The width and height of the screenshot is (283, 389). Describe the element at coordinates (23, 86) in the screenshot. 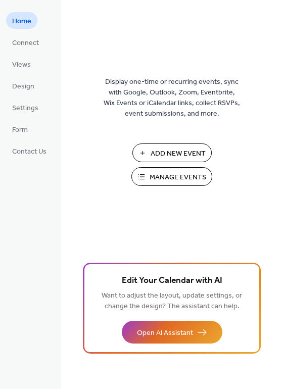

I see `span: Design` at that location.